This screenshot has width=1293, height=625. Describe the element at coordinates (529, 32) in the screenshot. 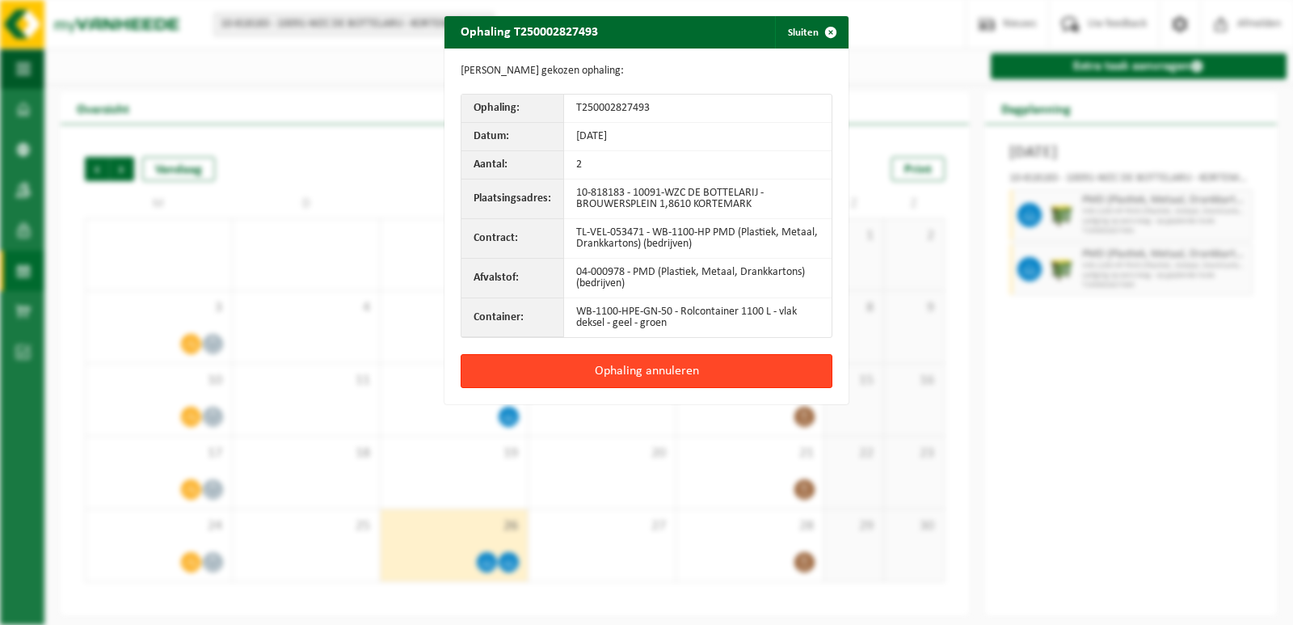

I see `h2: Ophaling T250002827493` at that location.